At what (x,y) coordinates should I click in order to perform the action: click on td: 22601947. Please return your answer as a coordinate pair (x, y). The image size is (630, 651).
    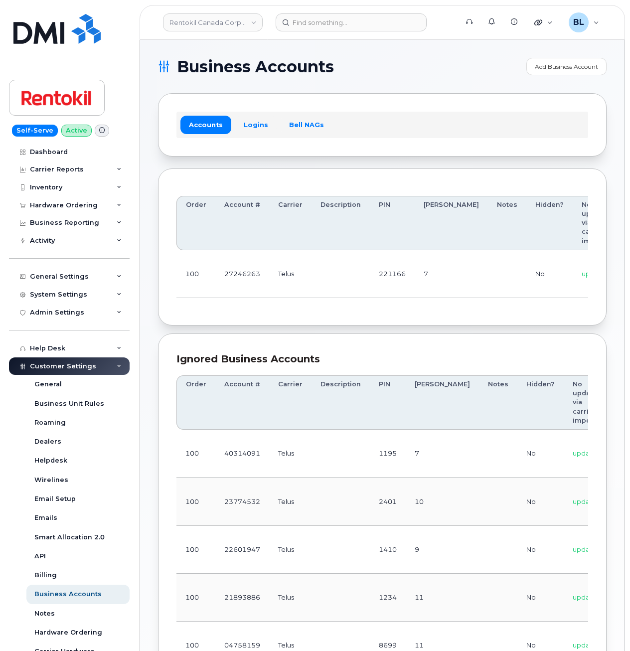
    Looking at the image, I should click on (242, 550).